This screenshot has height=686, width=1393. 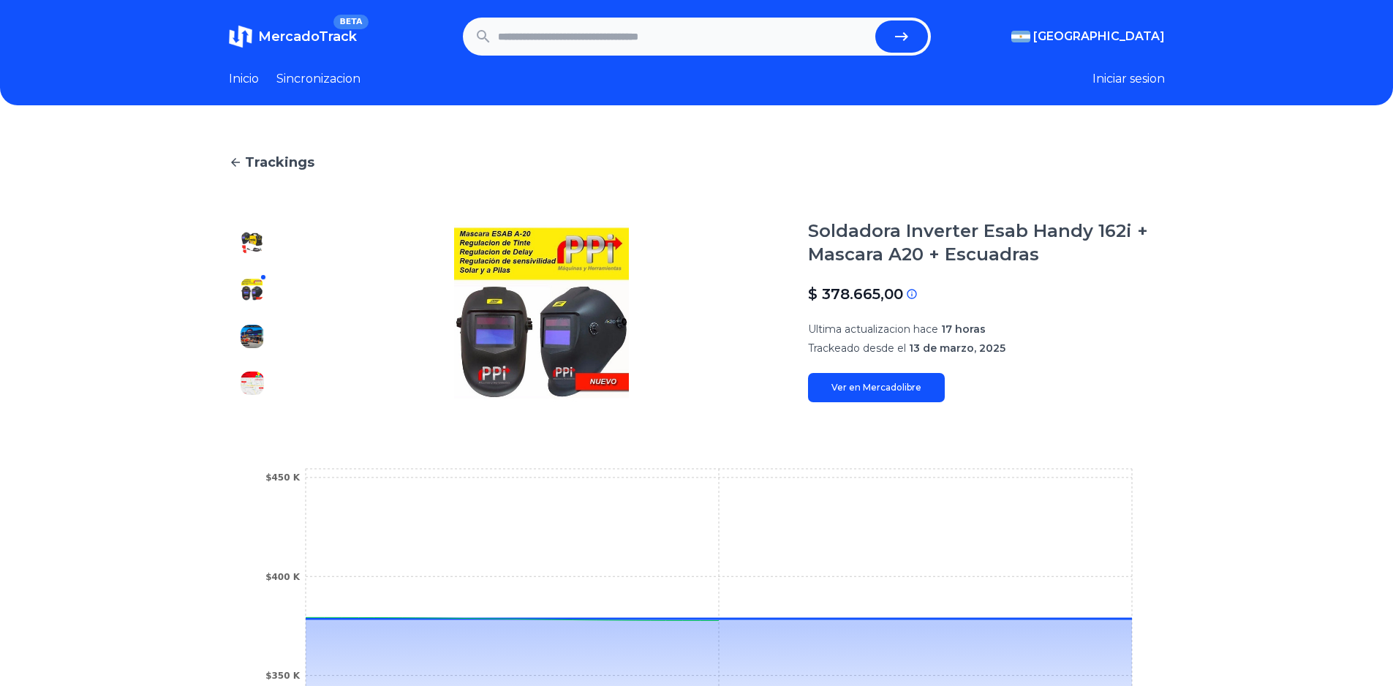 I want to click on tspan: $400 K, so click(x=283, y=577).